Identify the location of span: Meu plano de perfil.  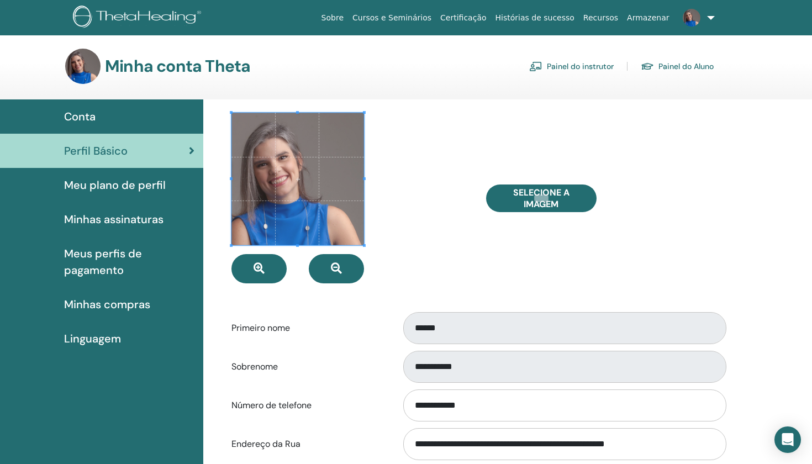
(115, 185).